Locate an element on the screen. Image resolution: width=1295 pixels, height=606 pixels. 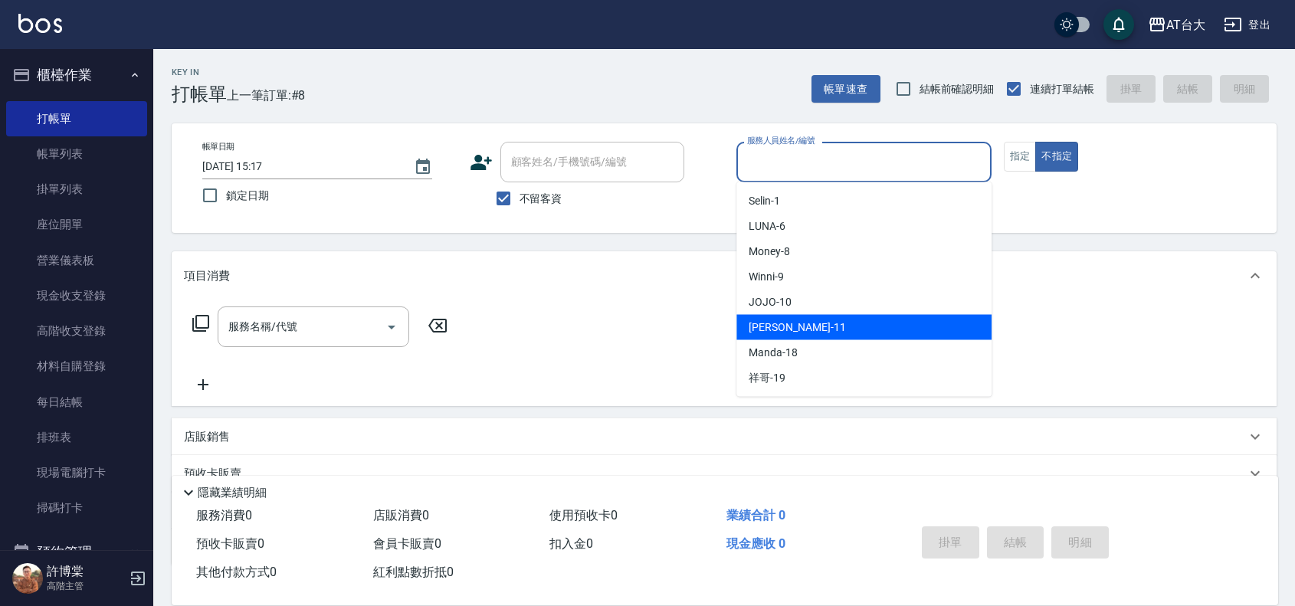
p: 項目消費 is located at coordinates (207, 276).